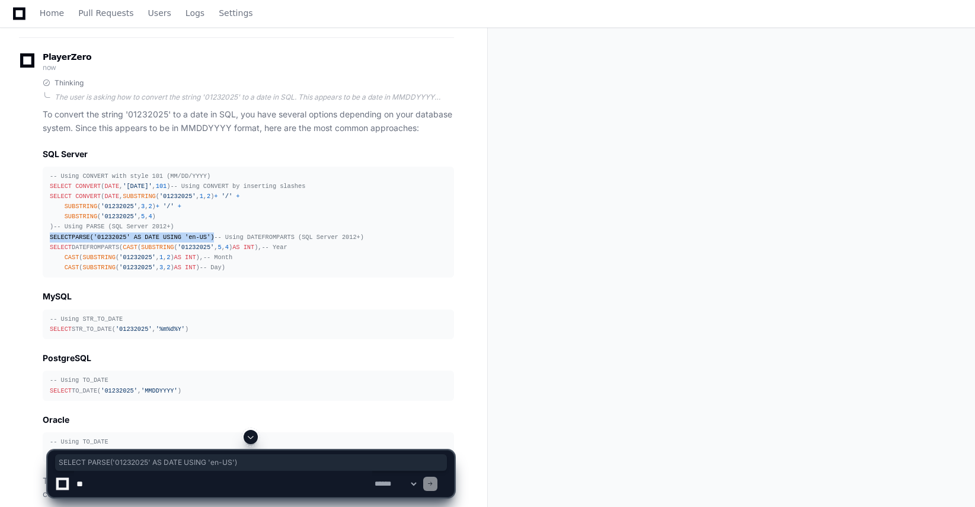 The height and width of the screenshot is (507, 975). I want to click on div: ( , , ) ( , ( , , ) ( , , ) ( , , ) ) PARSE( ) DATEFROMPARTS( ( ( , , ) ), ( ( , , ) ), ( ( , , )..., so click(248, 222).